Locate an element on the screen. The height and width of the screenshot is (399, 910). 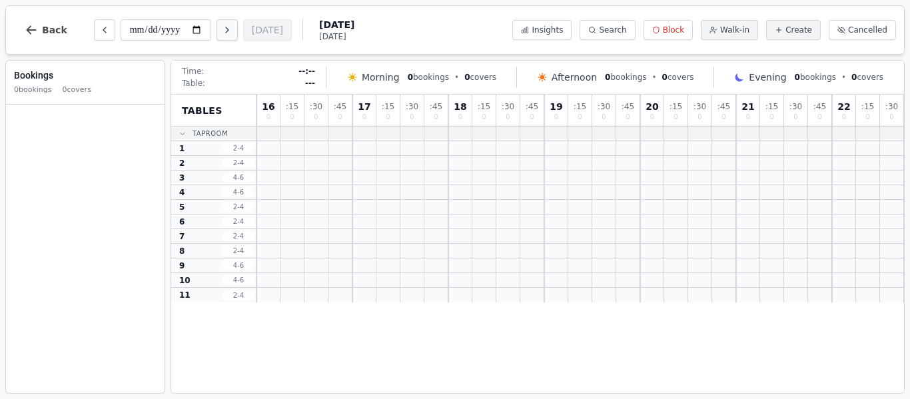
span: 0 covers is located at coordinates (77, 90).